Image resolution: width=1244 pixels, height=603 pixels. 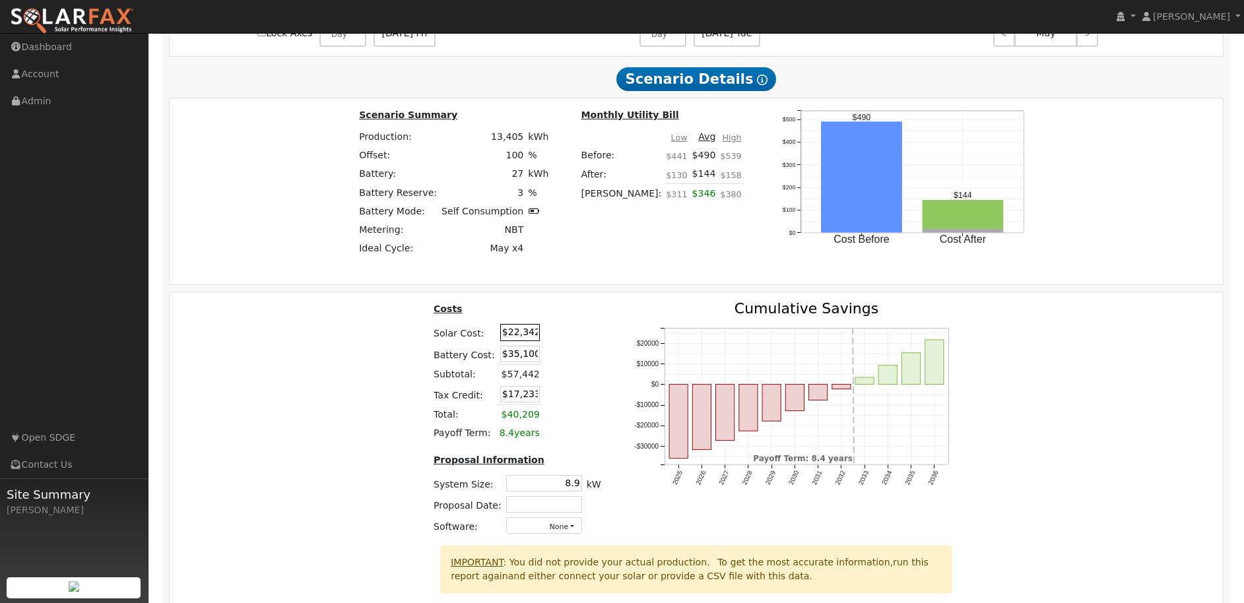 I want to click on td: Battery:, so click(x=398, y=174).